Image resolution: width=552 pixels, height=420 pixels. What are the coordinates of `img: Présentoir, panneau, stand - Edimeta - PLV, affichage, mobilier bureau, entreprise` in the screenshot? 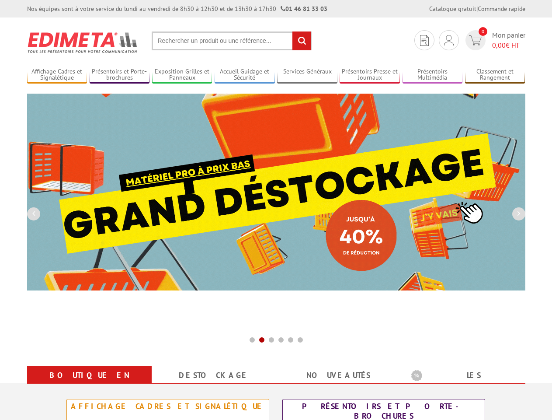 It's located at (83, 42).